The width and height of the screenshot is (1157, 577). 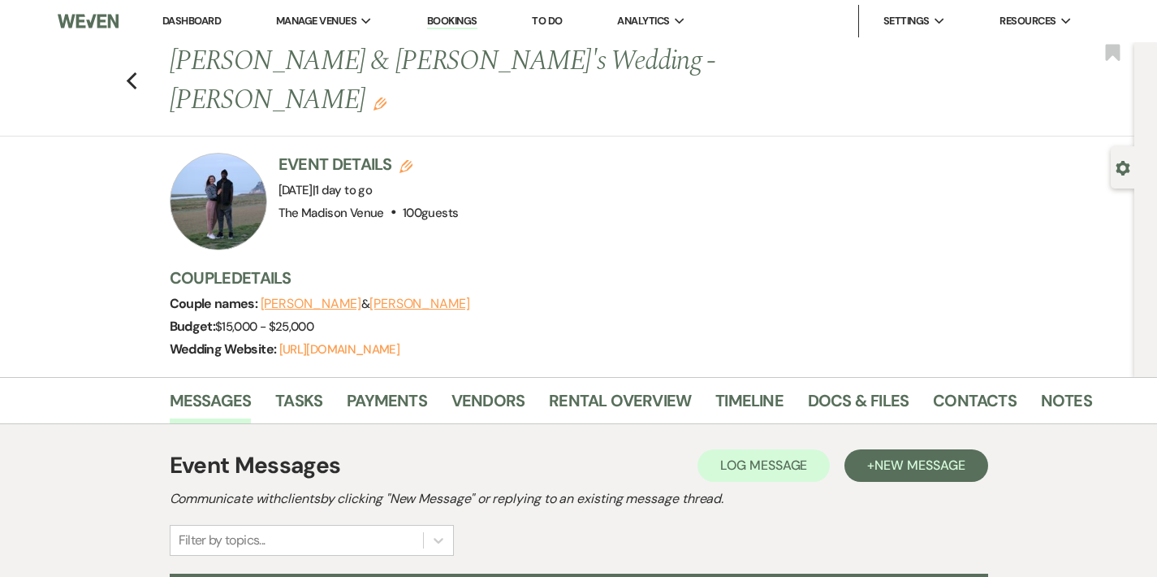 What do you see at coordinates (344, 190) in the screenshot?
I see `span: 1 day to go` at bounding box center [344, 190].